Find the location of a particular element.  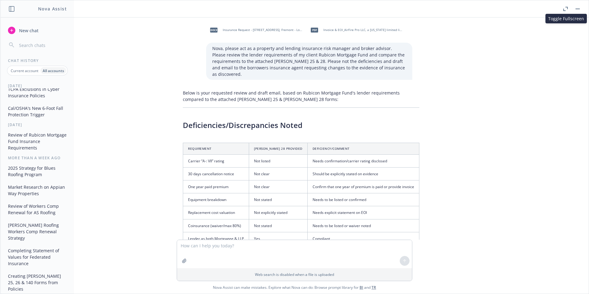

input: Search chats is located at coordinates (42, 45).